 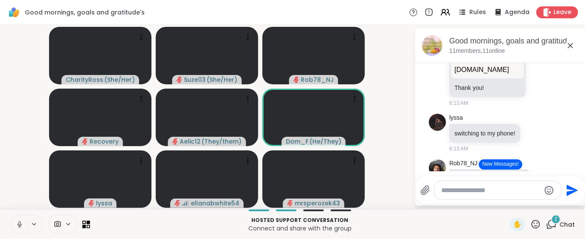 What do you see at coordinates (491, 191) in the screenshot?
I see `textarea: Type your message` at bounding box center [491, 191].